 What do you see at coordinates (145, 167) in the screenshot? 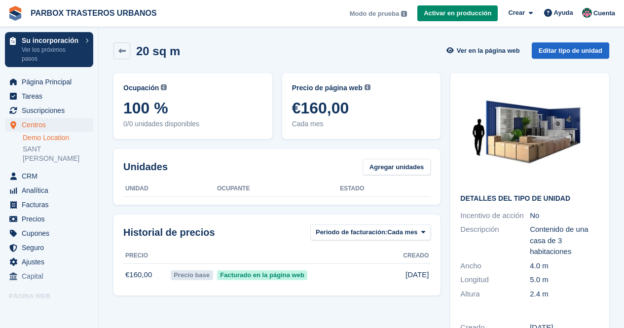
I see `h2: Unidades` at bounding box center [145, 167].